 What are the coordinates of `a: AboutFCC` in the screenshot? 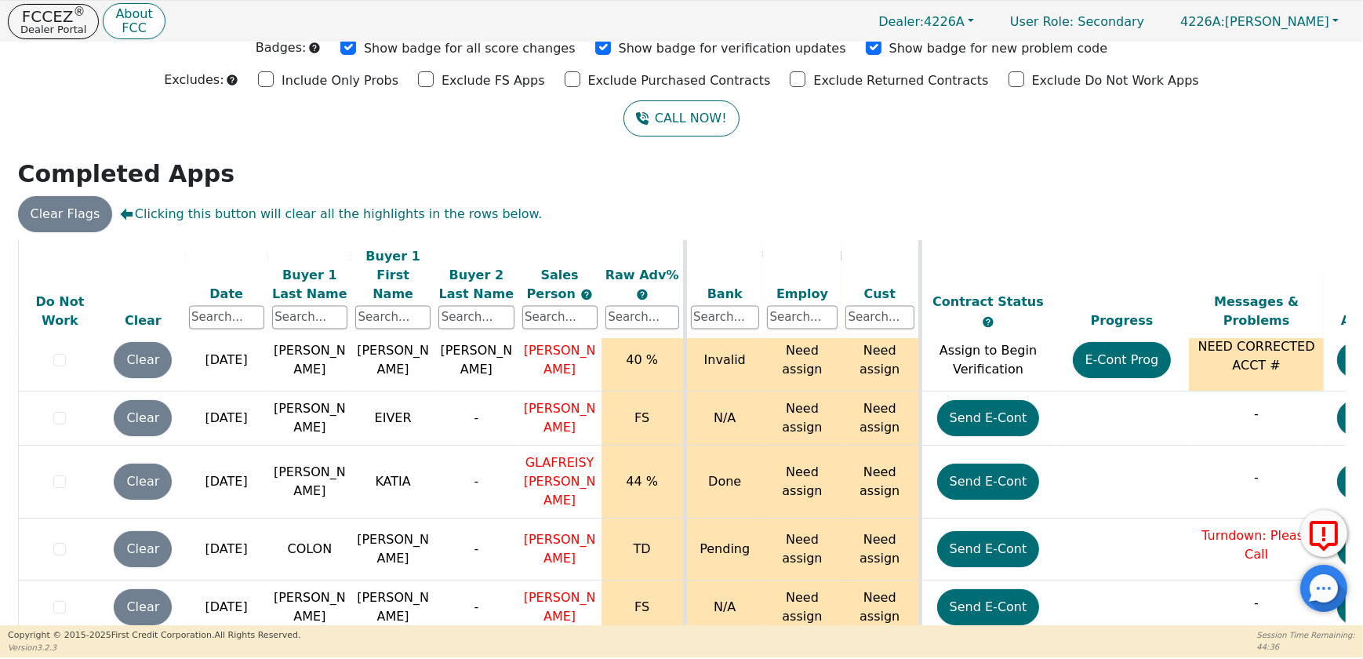 It's located at (133, 21).